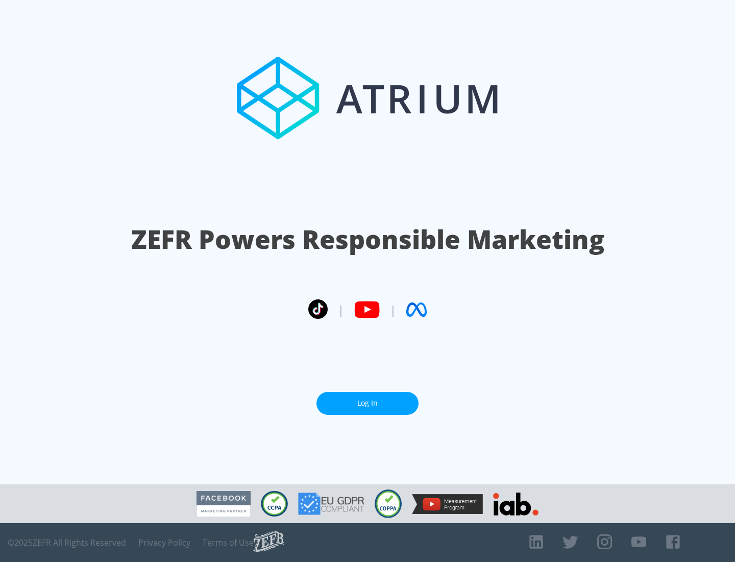  What do you see at coordinates (368, 239) in the screenshot?
I see `h1: ZEFR Powers Responsible Marketing` at bounding box center [368, 239].